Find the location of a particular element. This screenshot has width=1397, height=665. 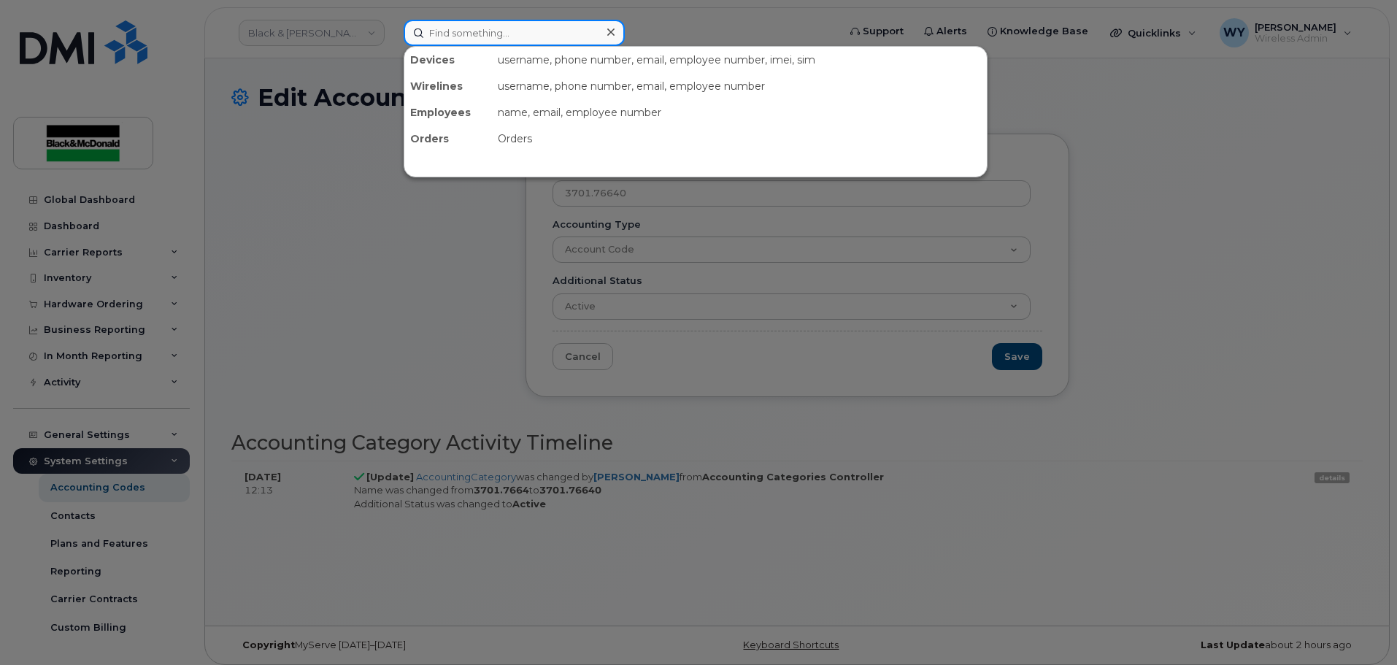

div: Wirelines is located at coordinates (448, 86).